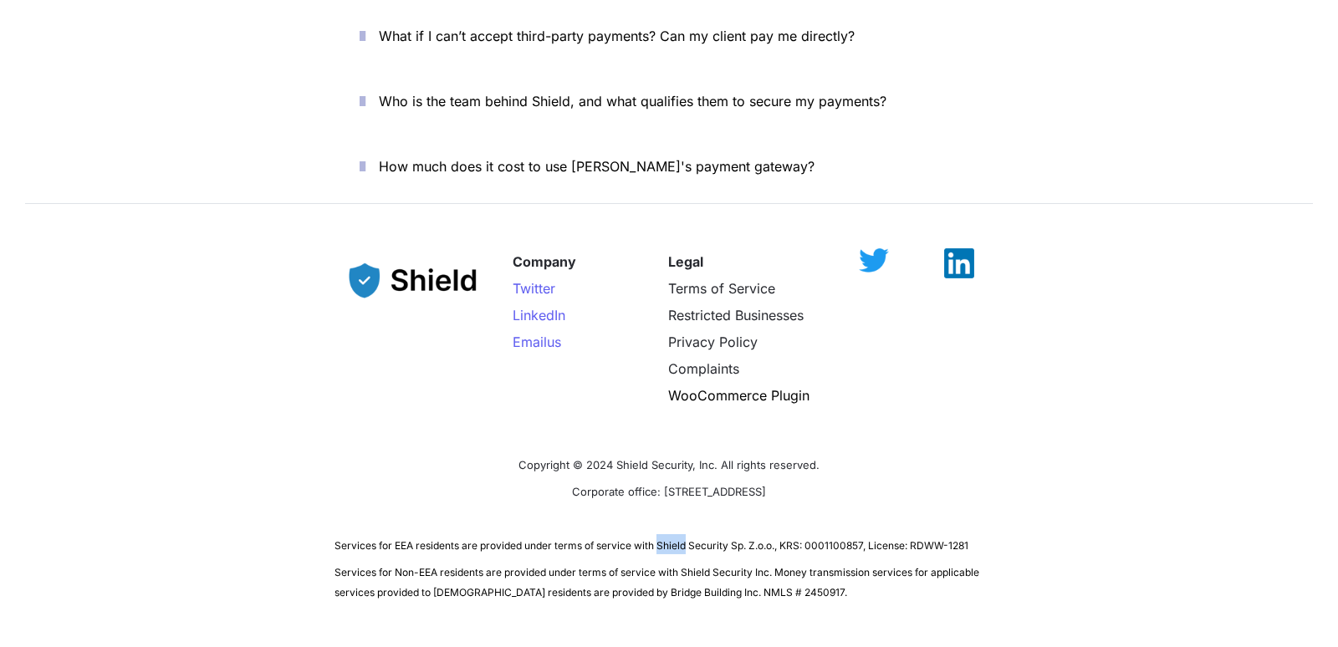  I want to click on a: Privacy Policy, so click(713, 342).